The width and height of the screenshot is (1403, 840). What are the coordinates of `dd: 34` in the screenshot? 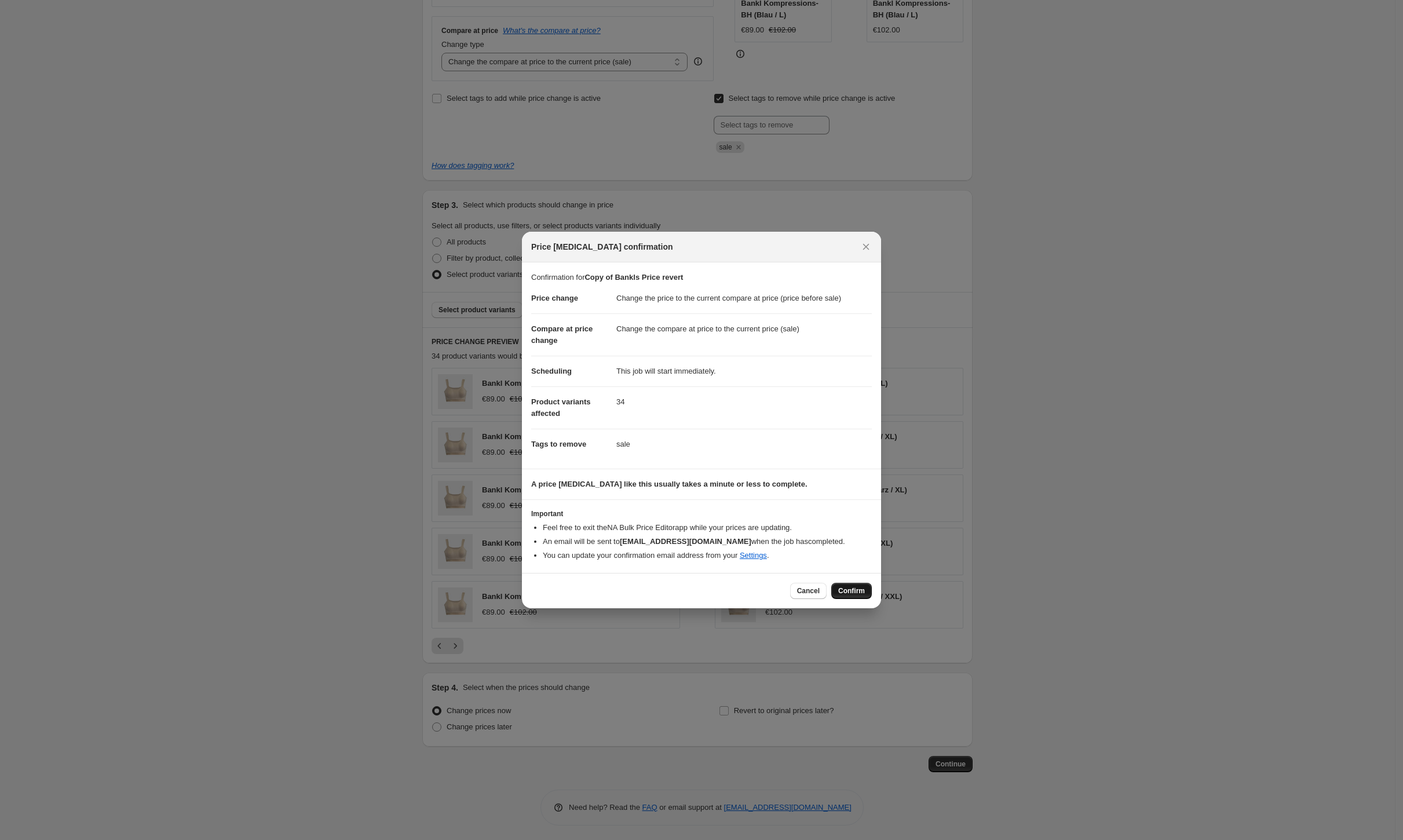 It's located at (743, 401).